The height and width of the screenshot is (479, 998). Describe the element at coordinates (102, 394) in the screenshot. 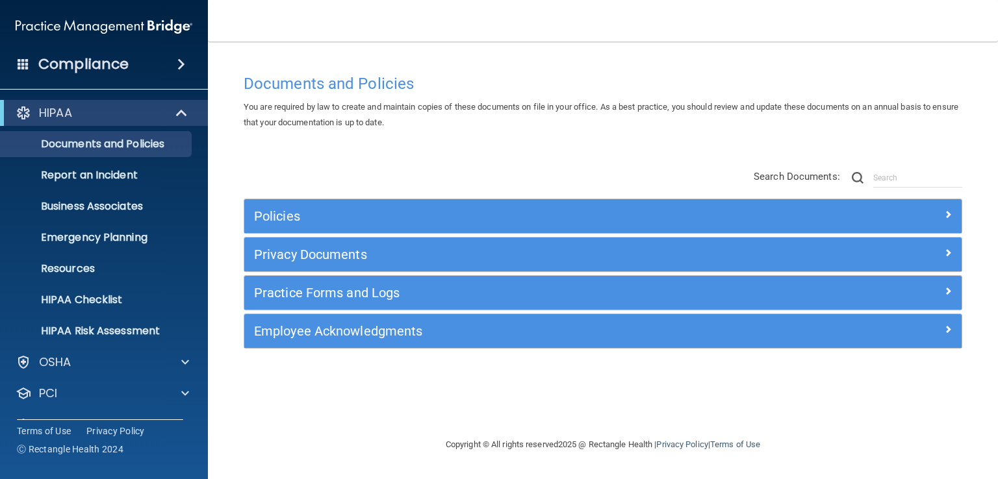

I see `a: PCI` at that location.